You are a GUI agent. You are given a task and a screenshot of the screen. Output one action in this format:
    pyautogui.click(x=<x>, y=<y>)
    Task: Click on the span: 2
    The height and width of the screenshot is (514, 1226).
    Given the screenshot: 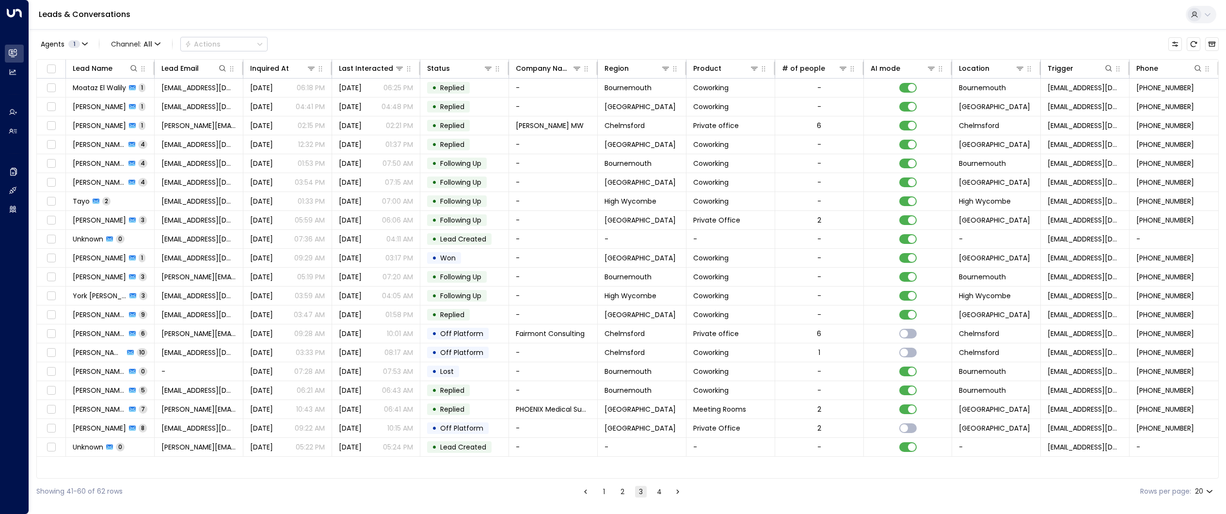 What is the action you would take?
    pyautogui.click(x=106, y=201)
    